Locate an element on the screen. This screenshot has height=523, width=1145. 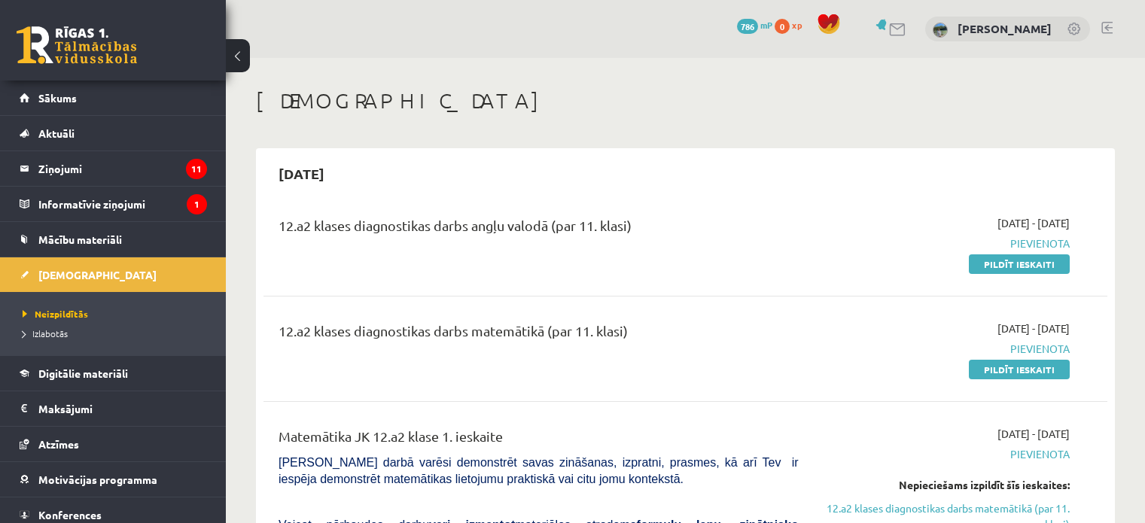
span: 0 is located at coordinates (782, 26).